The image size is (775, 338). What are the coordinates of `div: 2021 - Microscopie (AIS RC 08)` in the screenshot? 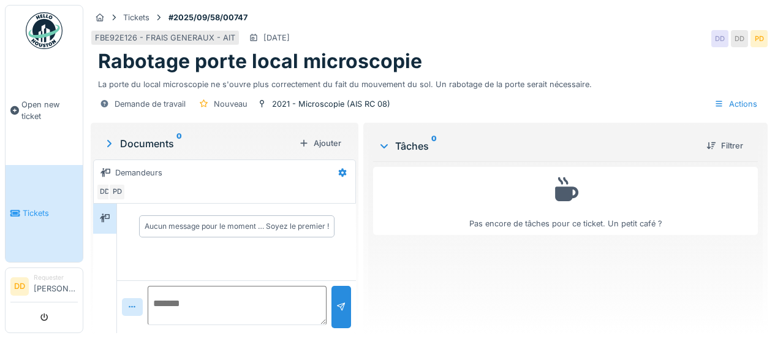 It's located at (331, 104).